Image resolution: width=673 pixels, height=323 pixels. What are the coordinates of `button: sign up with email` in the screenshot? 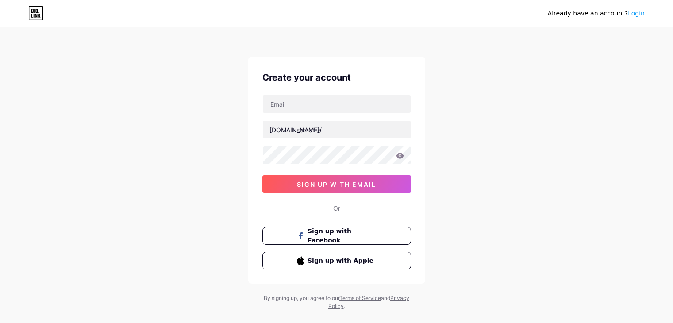 It's located at (337, 184).